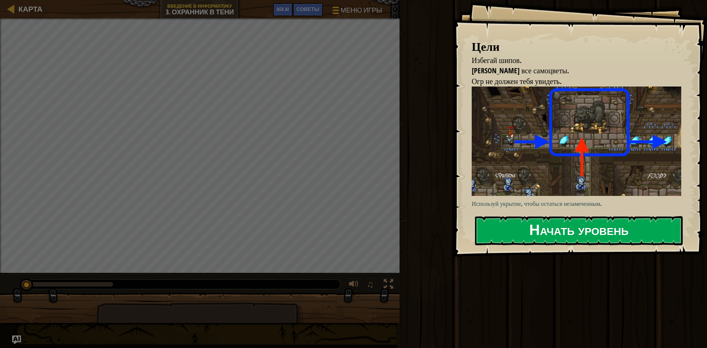  What do you see at coordinates (579, 231) in the screenshot?
I see `button: Начать уровень` at bounding box center [579, 231].